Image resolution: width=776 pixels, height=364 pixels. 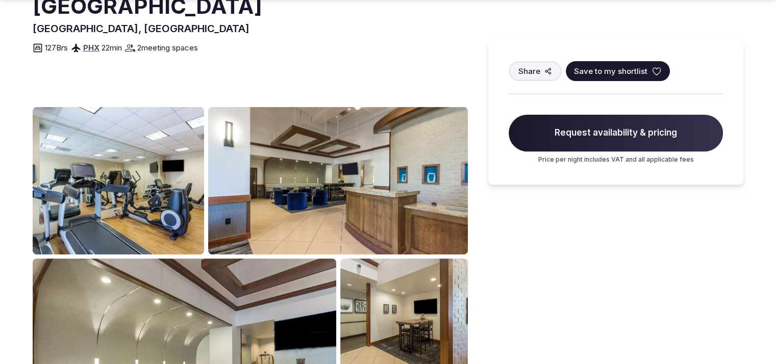 What do you see at coordinates (529, 71) in the screenshot?
I see `span: Share` at bounding box center [529, 71].